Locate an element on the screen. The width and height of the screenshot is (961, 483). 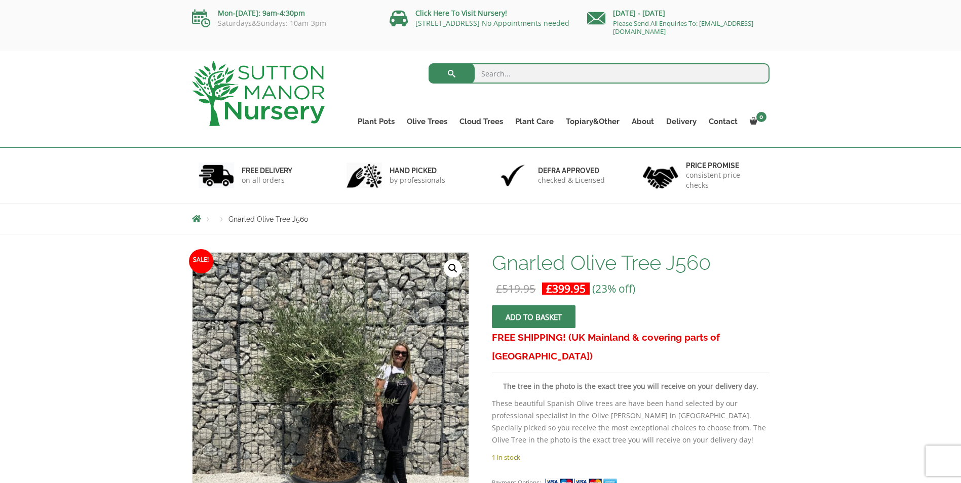
a: Plant Care is located at coordinates (535, 122).